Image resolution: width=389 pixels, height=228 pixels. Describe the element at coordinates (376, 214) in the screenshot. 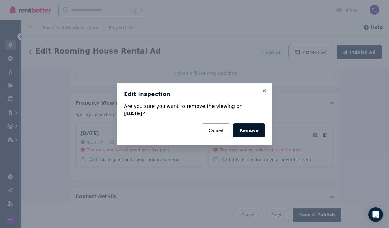

I see `div: Open Intercom Messenger` at that location.